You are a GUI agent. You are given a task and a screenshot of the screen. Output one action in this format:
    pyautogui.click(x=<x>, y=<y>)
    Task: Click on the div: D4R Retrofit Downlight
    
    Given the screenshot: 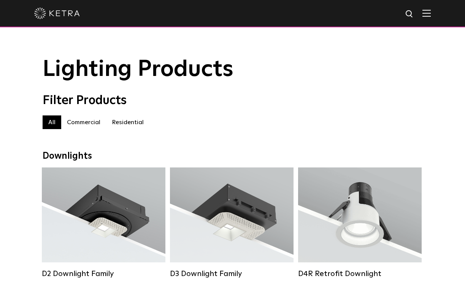 What is the action you would take?
    pyautogui.click(x=360, y=274)
    